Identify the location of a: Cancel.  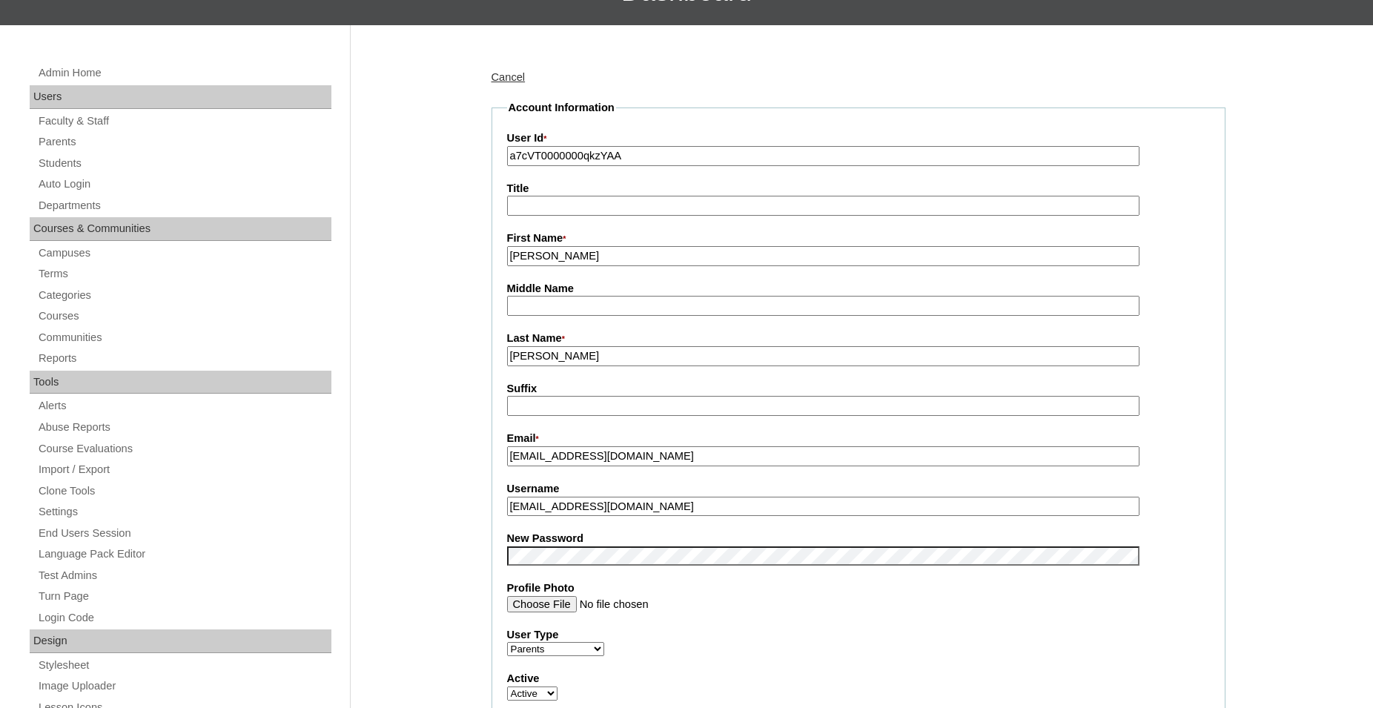
(509, 77).